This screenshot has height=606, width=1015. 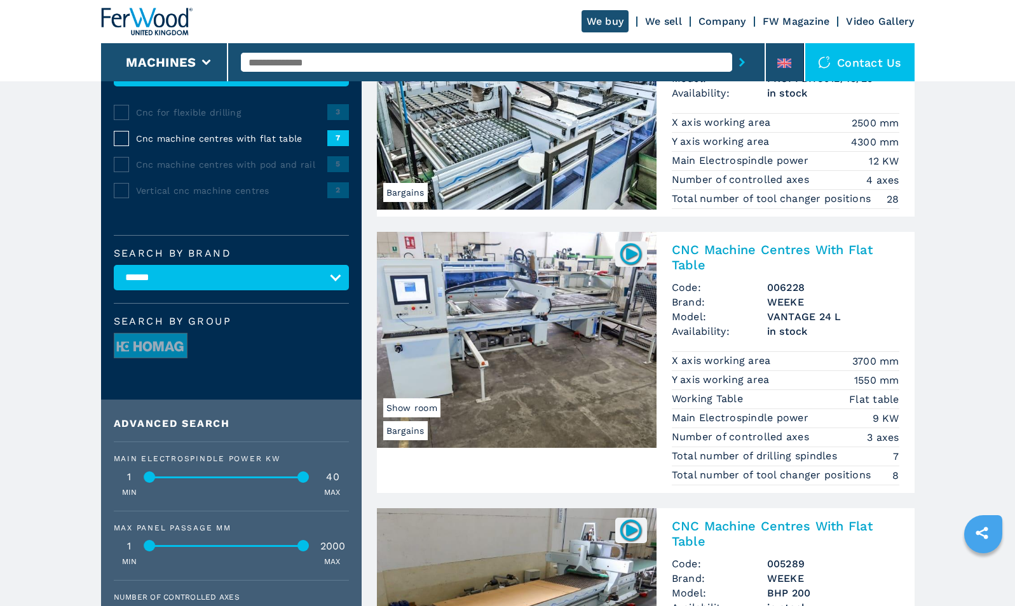 I want to click on em: 7, so click(x=895, y=456).